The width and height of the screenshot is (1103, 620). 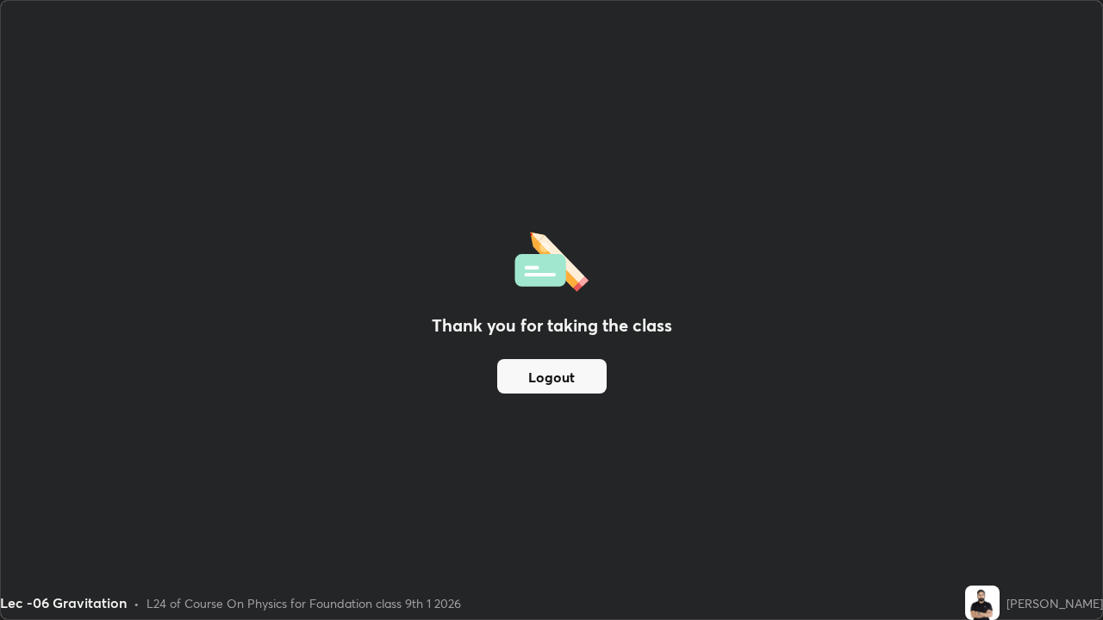 What do you see at coordinates (551, 259) in the screenshot?
I see `img: offlineFeedback.1438e8b3.svg` at bounding box center [551, 259].